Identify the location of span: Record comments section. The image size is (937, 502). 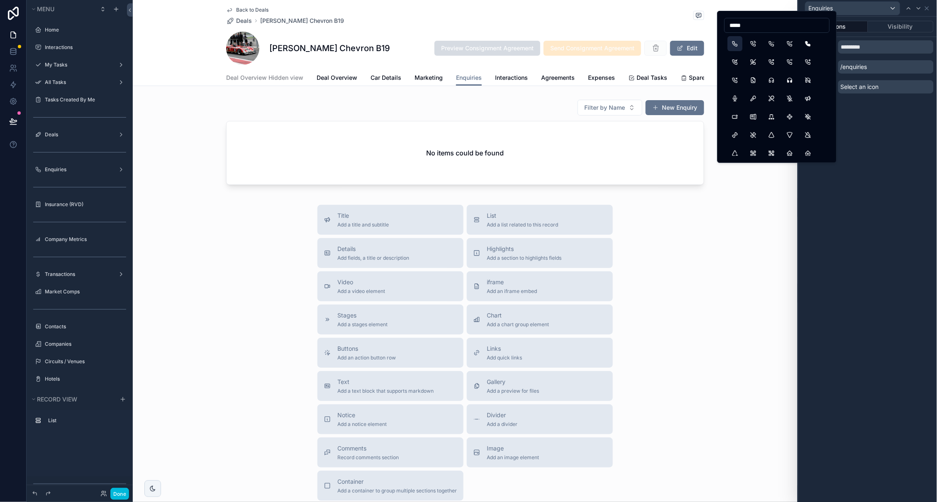
(368, 457).